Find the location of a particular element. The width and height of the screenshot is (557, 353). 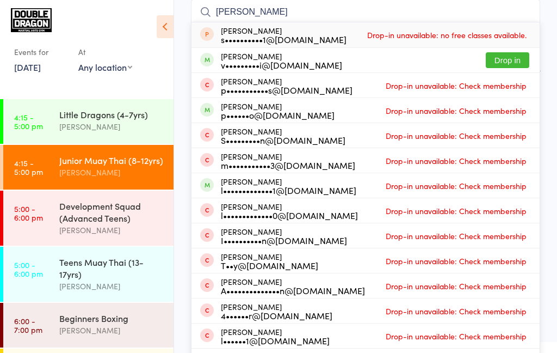

time: 6:00 - 7:00 pm is located at coordinates (28, 325).